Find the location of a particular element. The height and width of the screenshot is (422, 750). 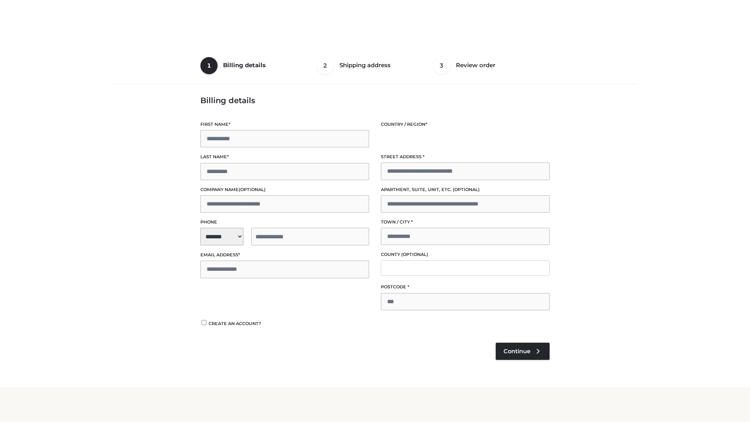

label: Street address is located at coordinates (465, 157).